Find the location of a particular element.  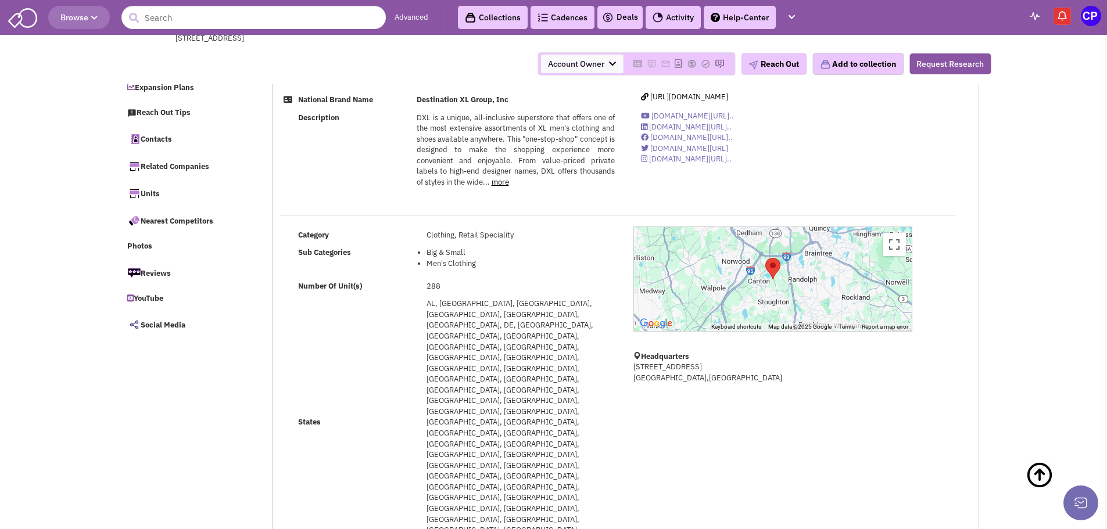

img: Activity.png is located at coordinates (658, 17).